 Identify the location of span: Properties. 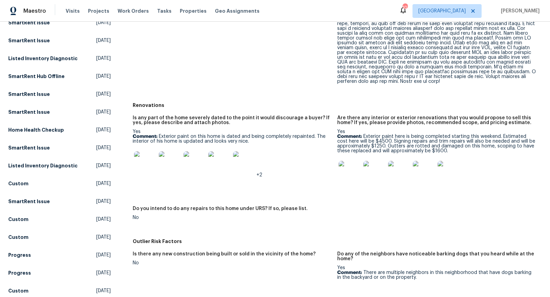
(193, 11).